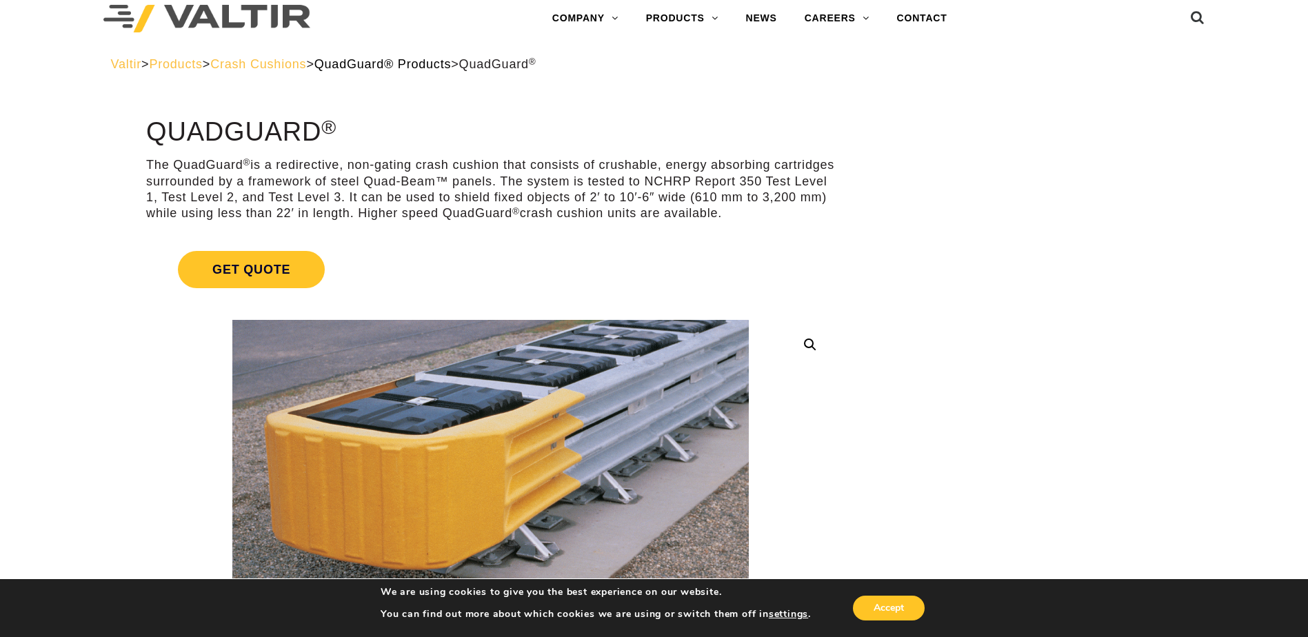 The height and width of the screenshot is (637, 1308). Describe the element at coordinates (126, 64) in the screenshot. I see `a: Valtir` at that location.